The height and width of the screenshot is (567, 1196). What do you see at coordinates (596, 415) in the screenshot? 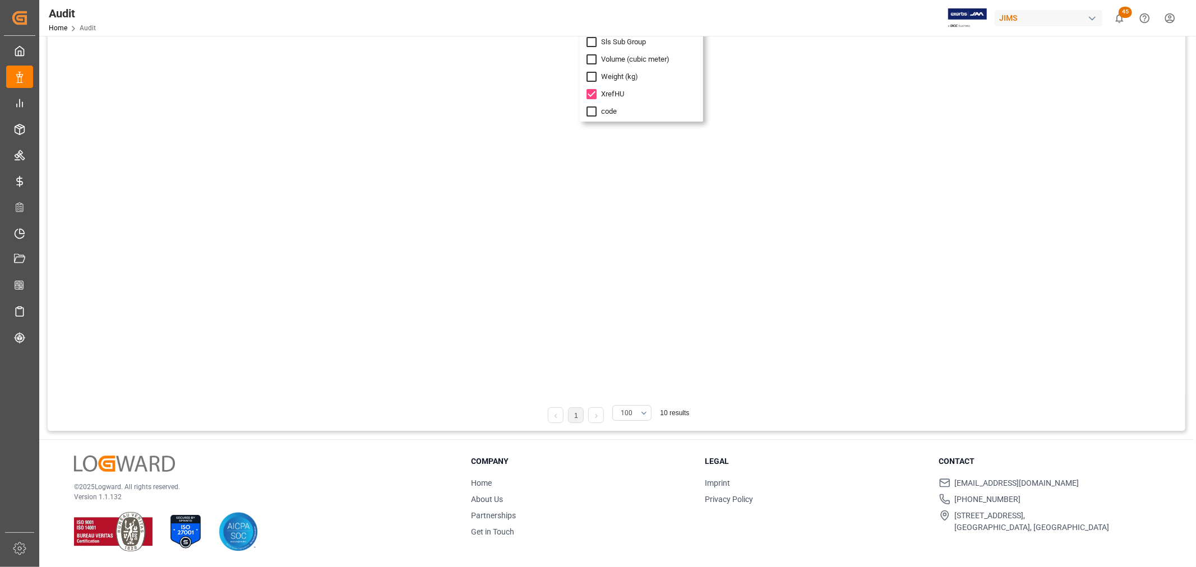
I see `li: Next Page` at bounding box center [596, 415].